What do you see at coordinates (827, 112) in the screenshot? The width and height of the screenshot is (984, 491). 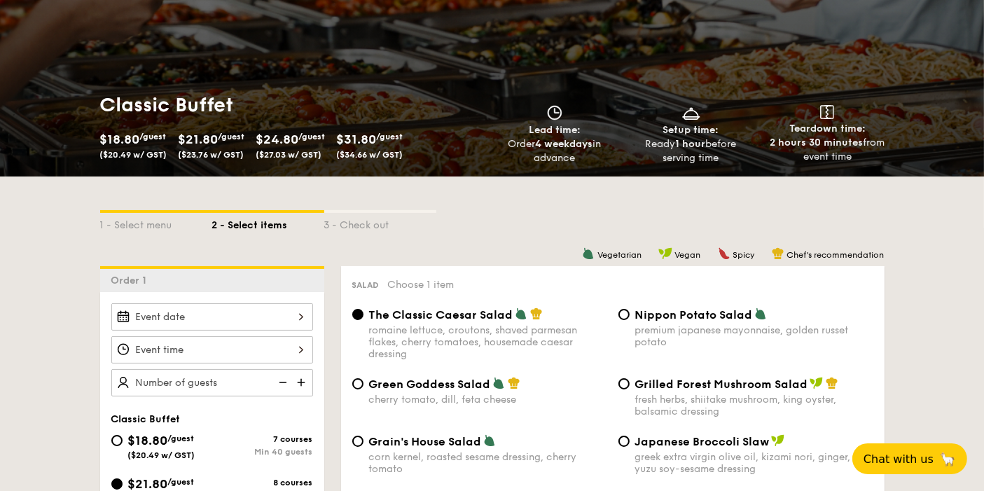 I see `img: icon-teardown.65201eee.svg` at bounding box center [827, 112].